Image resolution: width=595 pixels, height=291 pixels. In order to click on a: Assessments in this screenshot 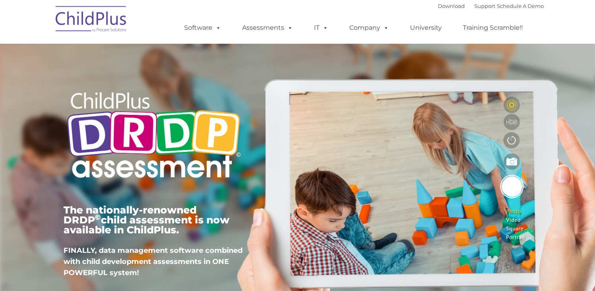, I will do `click(268, 28)`.